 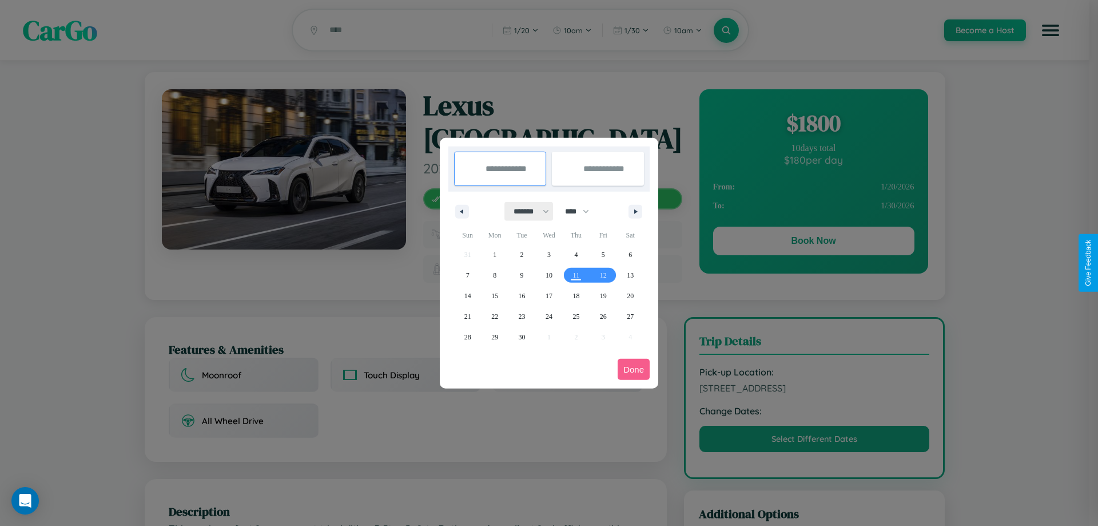 What do you see at coordinates (468, 337) in the screenshot?
I see `span: 28` at bounding box center [468, 337].